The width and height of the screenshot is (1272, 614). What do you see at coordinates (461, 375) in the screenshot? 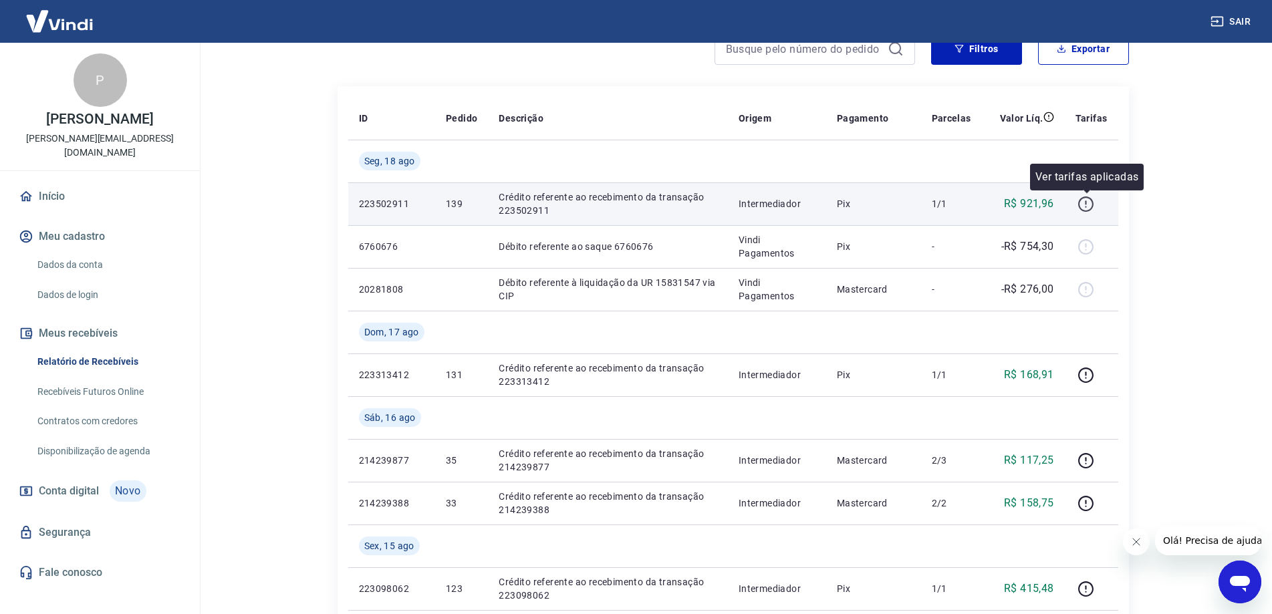
I see `p: 131` at bounding box center [461, 375].